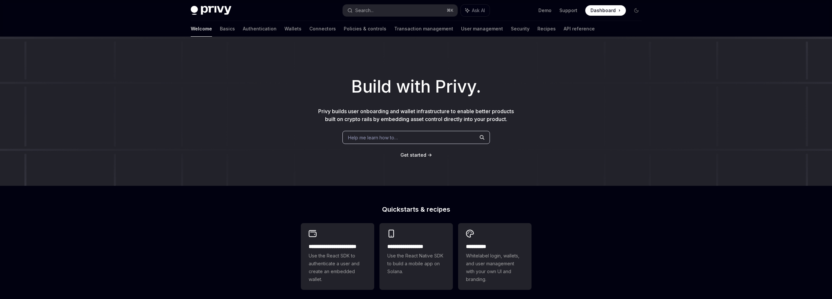 This screenshot has height=299, width=832. I want to click on a: Wallets, so click(293, 29).